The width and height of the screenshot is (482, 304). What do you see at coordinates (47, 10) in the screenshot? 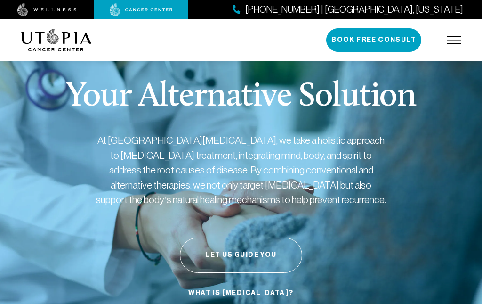
I see `img: wellness` at bounding box center [47, 10].